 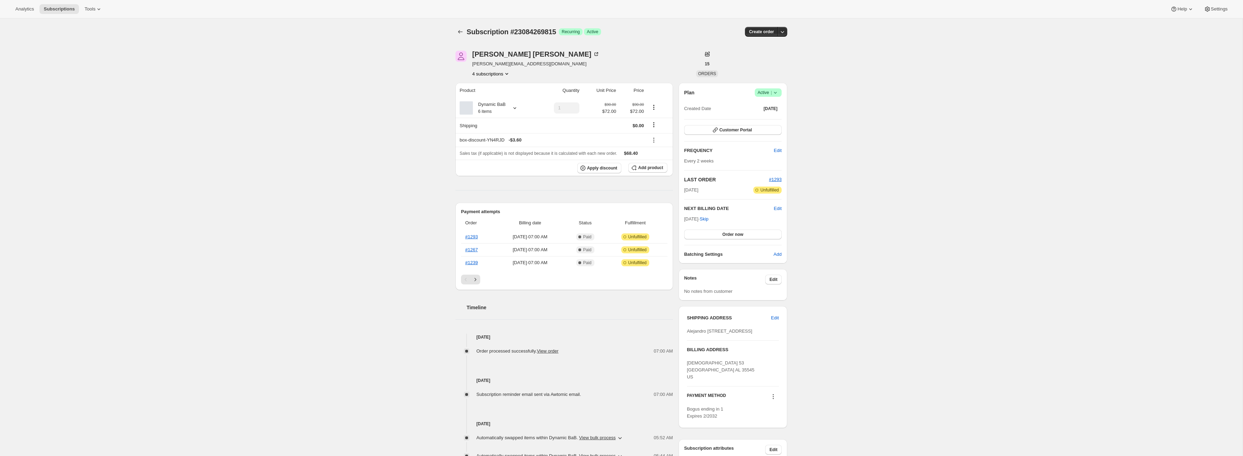 I want to click on h2: Timeline, so click(x=569, y=307).